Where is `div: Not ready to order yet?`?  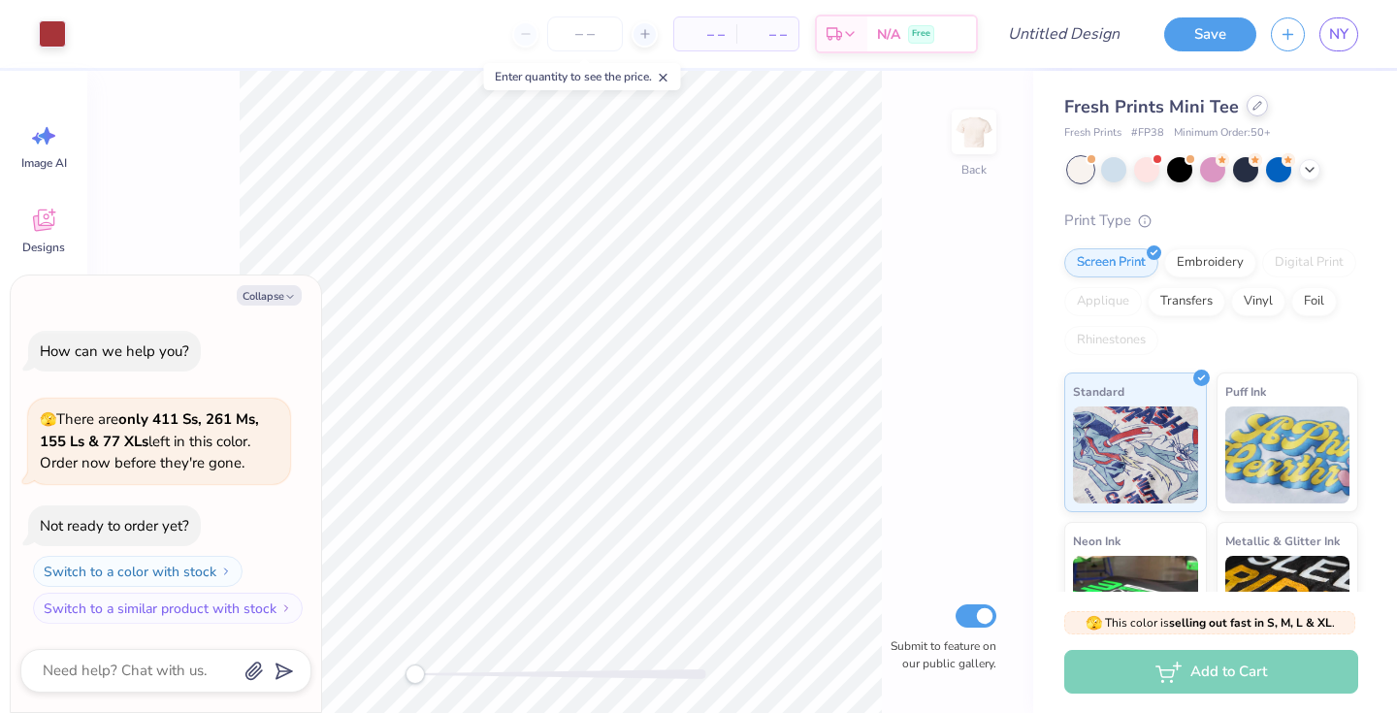
div: Not ready to order yet? is located at coordinates (114, 526).